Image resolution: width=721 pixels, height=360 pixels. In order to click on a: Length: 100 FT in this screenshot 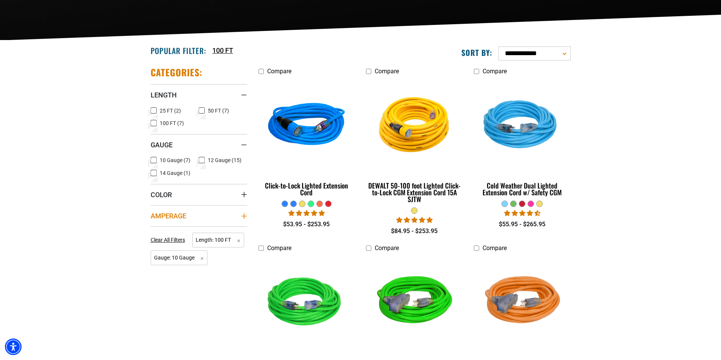, I will do `click(218, 240)`.